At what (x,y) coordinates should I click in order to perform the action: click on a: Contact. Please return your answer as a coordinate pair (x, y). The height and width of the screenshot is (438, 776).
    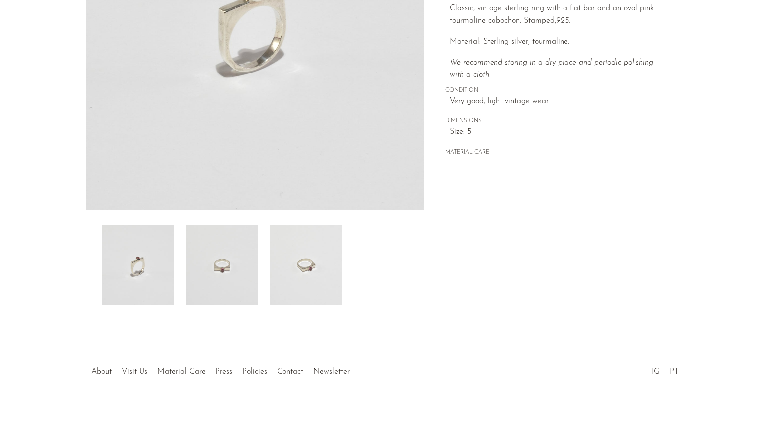
    Looking at the image, I should click on (290, 372).